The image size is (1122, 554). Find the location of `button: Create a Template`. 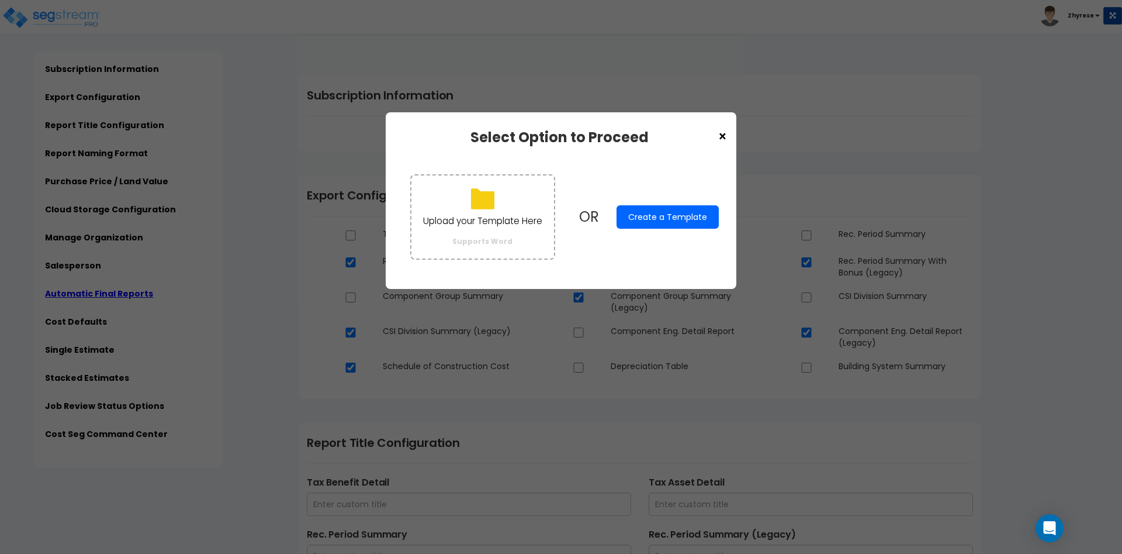

button: Create a Template is located at coordinates (668, 217).